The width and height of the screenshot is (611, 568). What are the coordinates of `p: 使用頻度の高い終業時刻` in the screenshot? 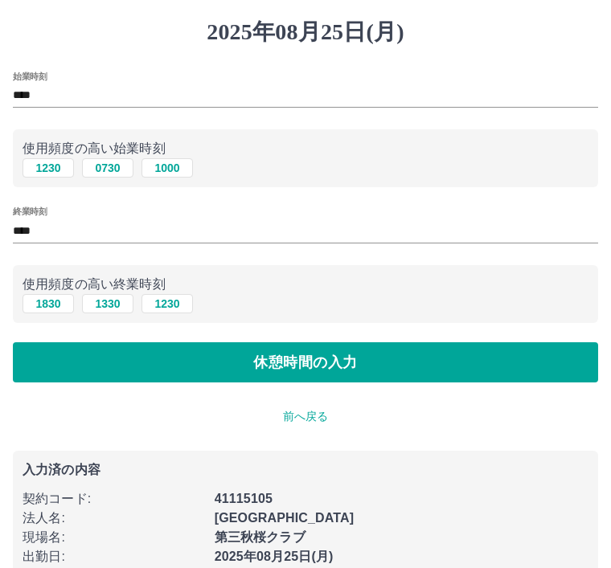 It's located at (306, 285).